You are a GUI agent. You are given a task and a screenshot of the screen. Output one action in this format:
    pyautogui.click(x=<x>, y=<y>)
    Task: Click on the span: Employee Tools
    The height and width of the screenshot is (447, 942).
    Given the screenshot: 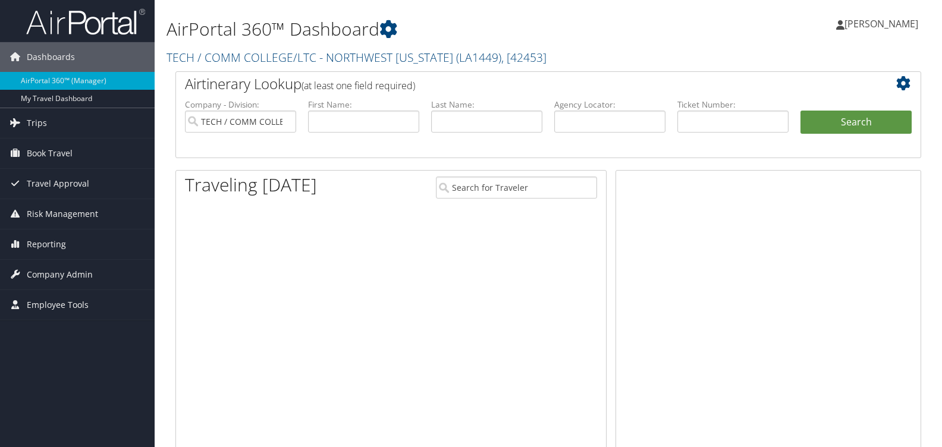 What is the action you would take?
    pyautogui.click(x=58, y=305)
    